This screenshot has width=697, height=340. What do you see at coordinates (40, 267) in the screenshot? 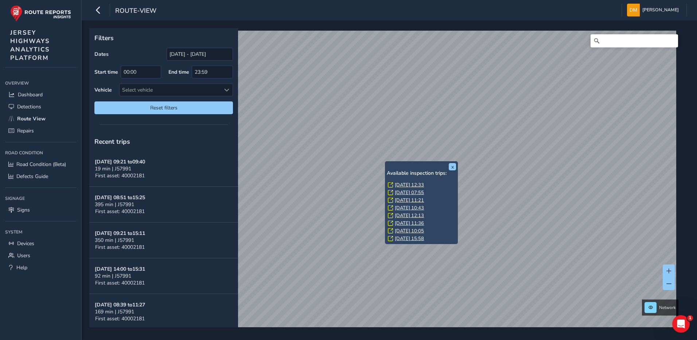
I see `a: Help` at bounding box center [40, 267].